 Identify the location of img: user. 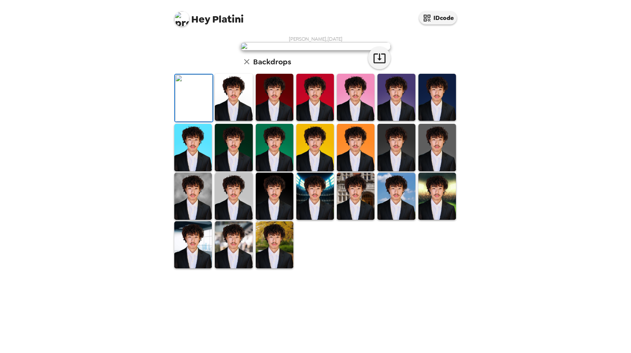
(316, 46).